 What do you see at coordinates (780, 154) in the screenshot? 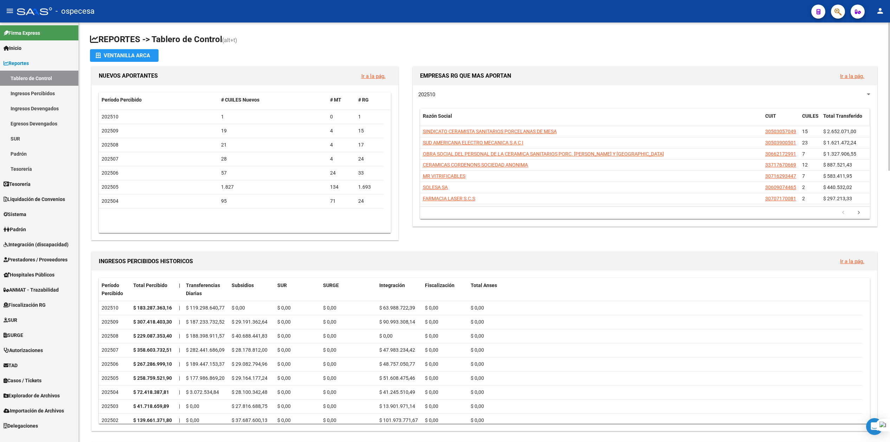
I see `span: 30662172991` at bounding box center [780, 154].